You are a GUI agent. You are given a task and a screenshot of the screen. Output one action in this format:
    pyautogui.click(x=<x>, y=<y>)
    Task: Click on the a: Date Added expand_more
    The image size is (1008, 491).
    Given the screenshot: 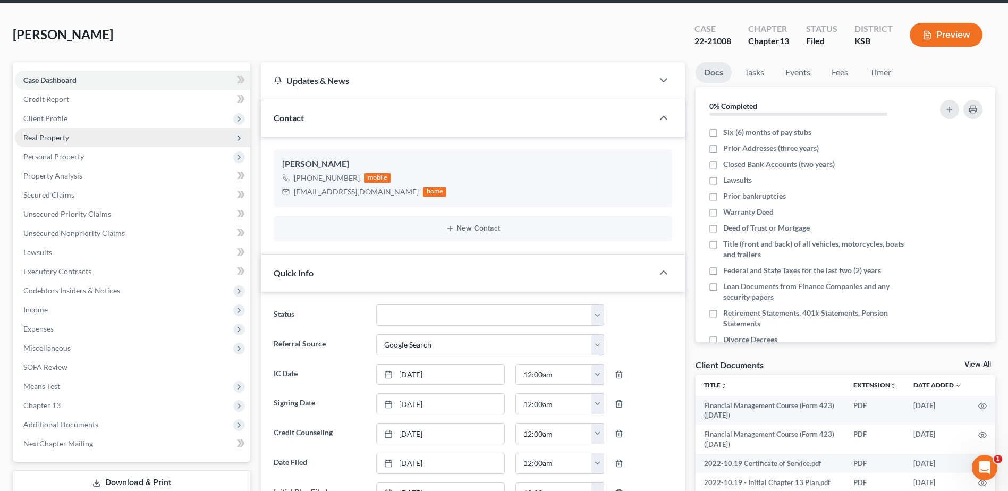 What is the action you would take?
    pyautogui.click(x=938, y=385)
    